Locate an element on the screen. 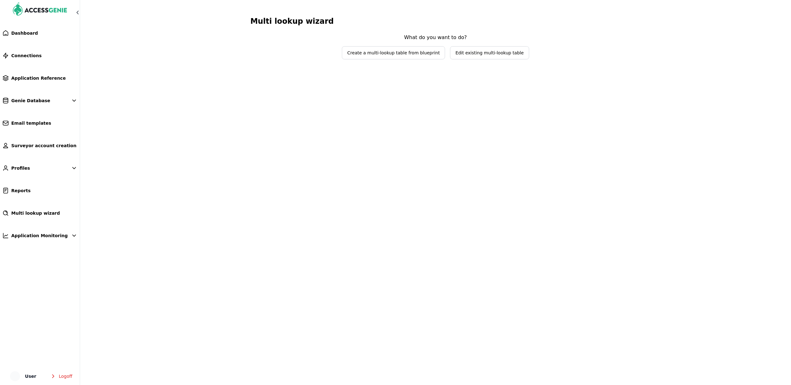  span: Application Monitoring is located at coordinates (39, 236).